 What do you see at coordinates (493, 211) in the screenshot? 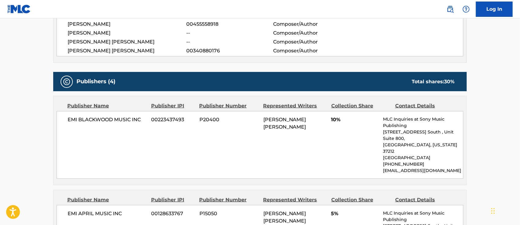
I see `div: Arrastrar` at bounding box center [493, 211].